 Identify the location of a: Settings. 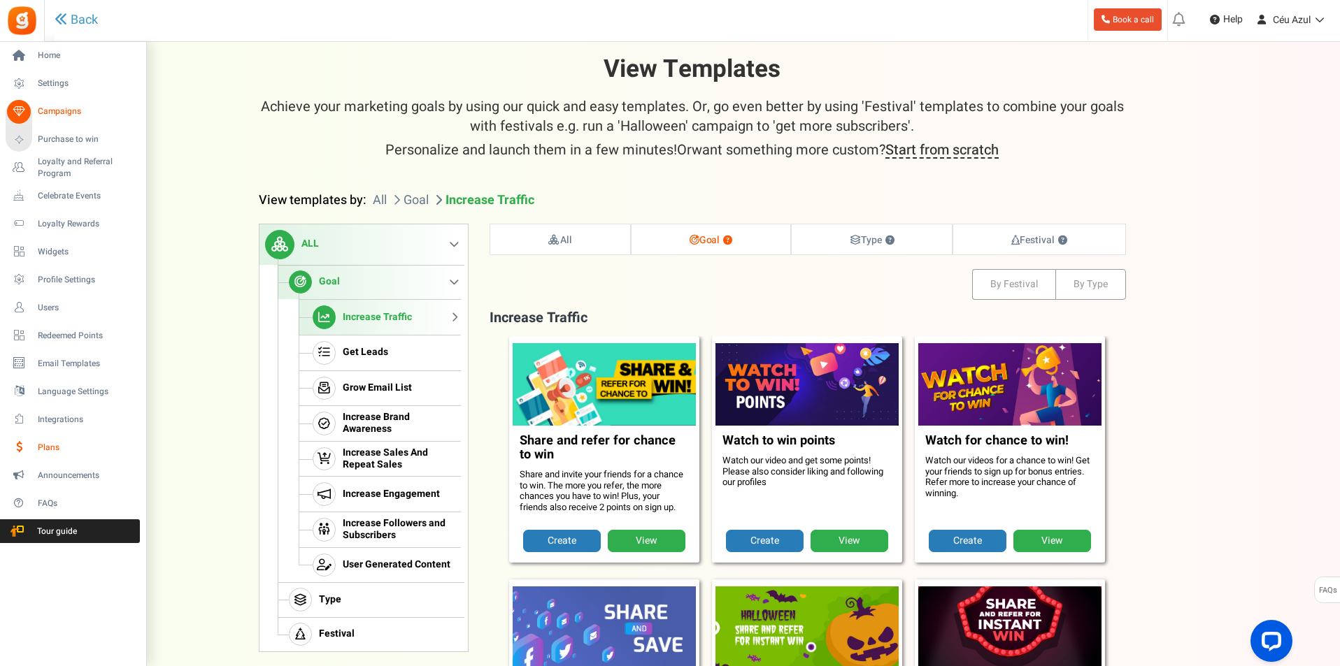
(73, 84).